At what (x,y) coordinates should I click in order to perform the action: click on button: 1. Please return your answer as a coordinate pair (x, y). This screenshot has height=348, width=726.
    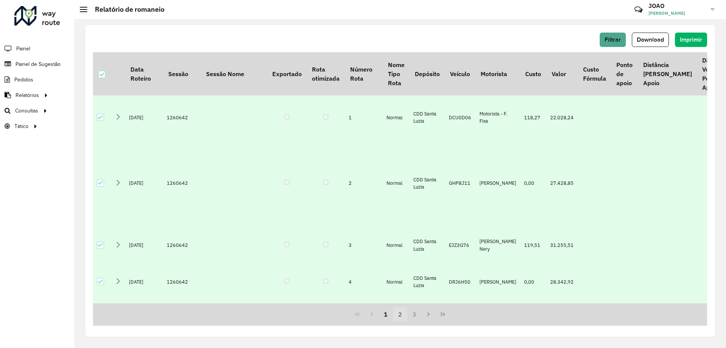
    Looking at the image, I should click on (386, 314).